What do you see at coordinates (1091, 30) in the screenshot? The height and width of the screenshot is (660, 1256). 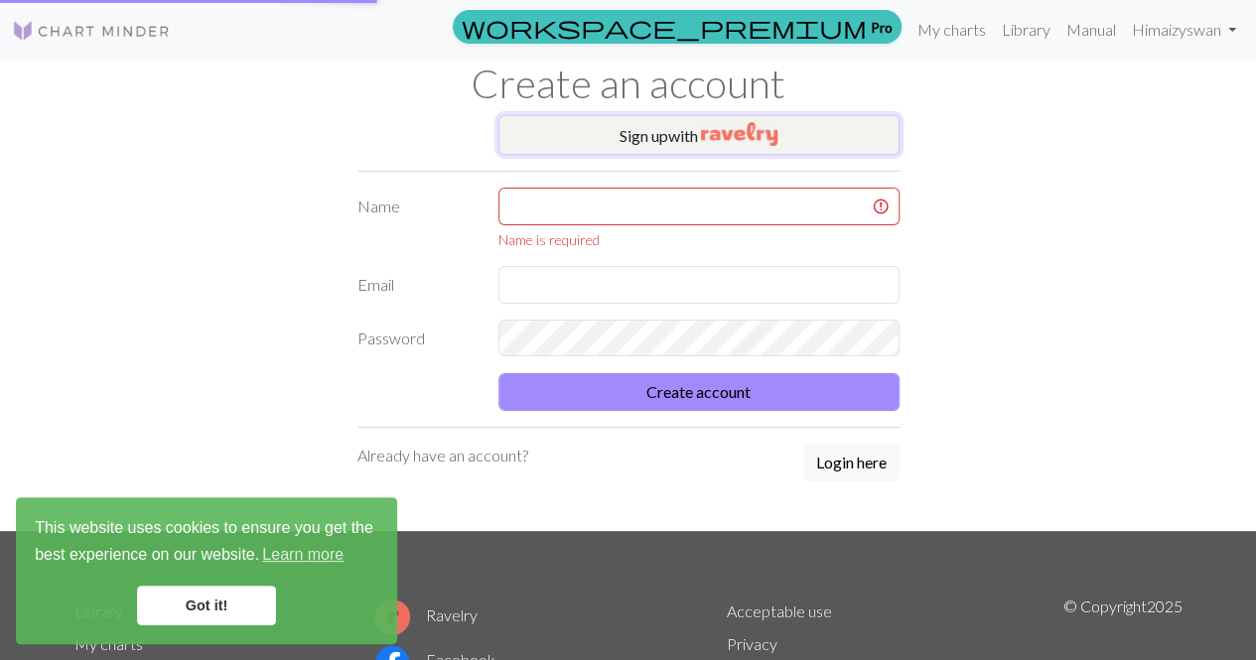 I see `a: Manual` at bounding box center [1091, 30].